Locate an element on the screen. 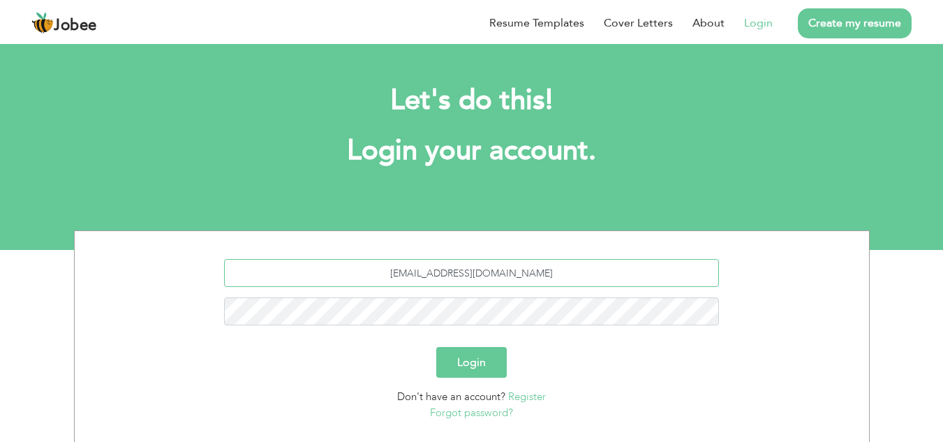  a: Login is located at coordinates (758, 23).